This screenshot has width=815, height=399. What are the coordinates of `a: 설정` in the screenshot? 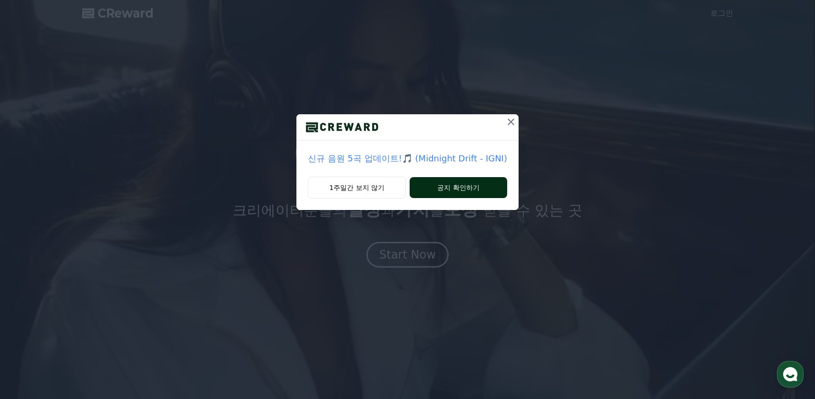 It's located at (153, 313).